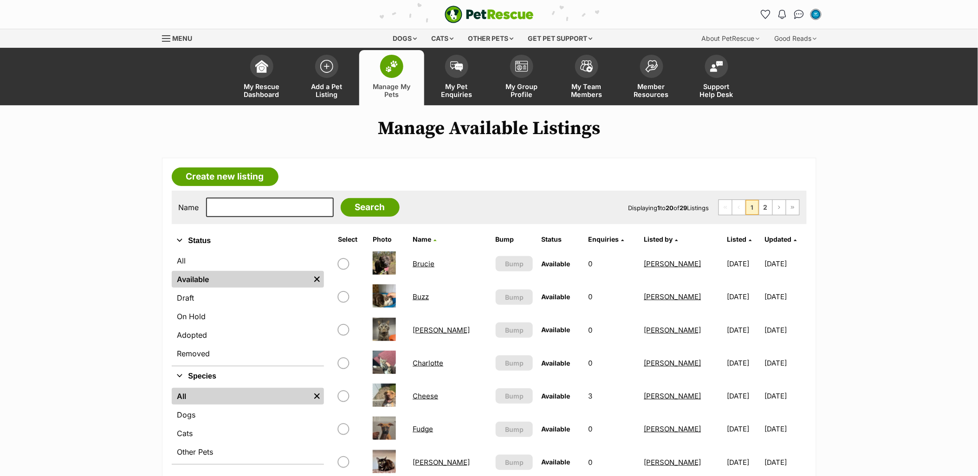 This screenshot has width=978, height=476. Describe the element at coordinates (262, 91) in the screenshot. I see `span: My Rescue Dashboard` at that location.